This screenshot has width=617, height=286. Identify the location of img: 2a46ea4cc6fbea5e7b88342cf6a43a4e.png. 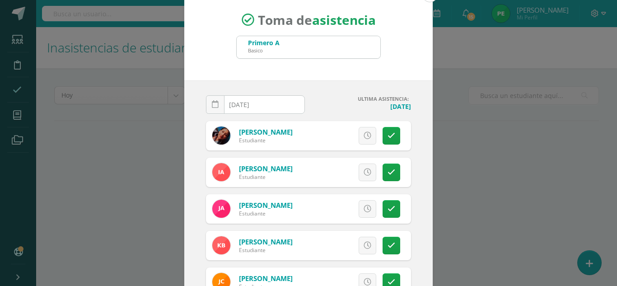
(221, 172).